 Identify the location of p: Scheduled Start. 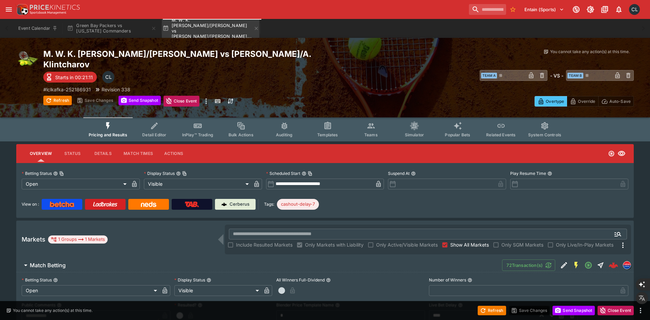
(283, 173).